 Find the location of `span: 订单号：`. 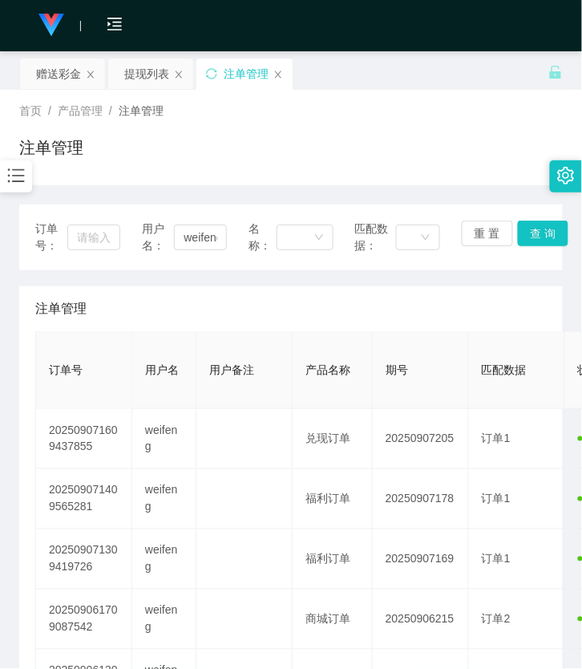

span: 订单号： is located at coordinates (51, 237).